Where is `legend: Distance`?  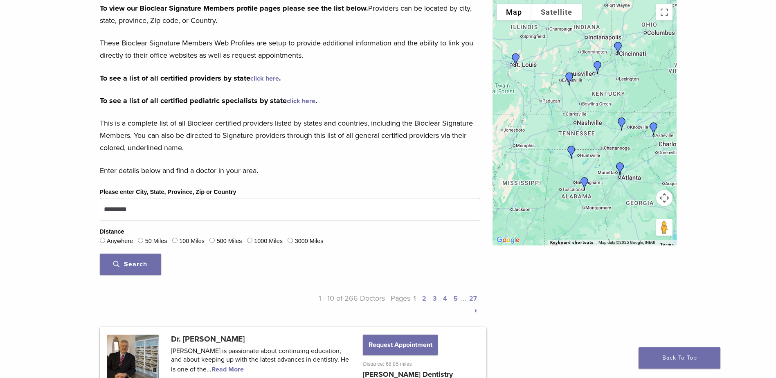 legend: Distance is located at coordinates (112, 232).